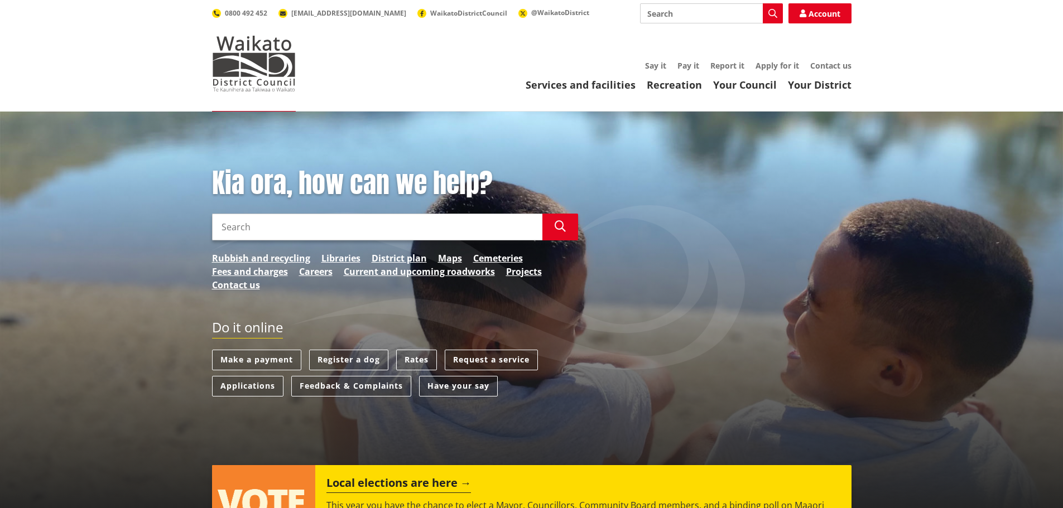 The height and width of the screenshot is (508, 1063). Describe the element at coordinates (458, 386) in the screenshot. I see `a: Have your say` at that location.